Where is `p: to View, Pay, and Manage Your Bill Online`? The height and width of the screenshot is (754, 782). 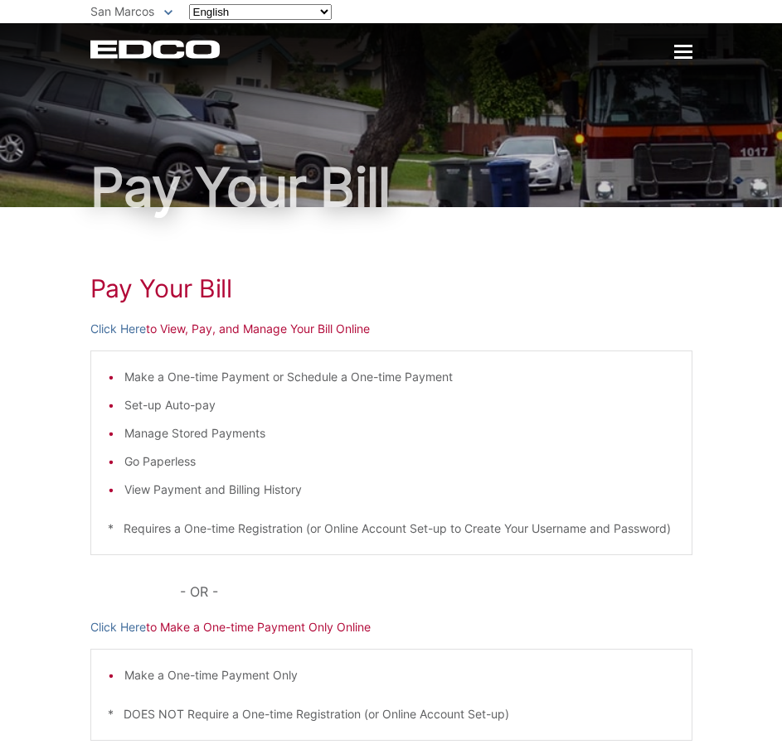
p: to View, Pay, and Manage Your Bill Online is located at coordinates (391, 329).